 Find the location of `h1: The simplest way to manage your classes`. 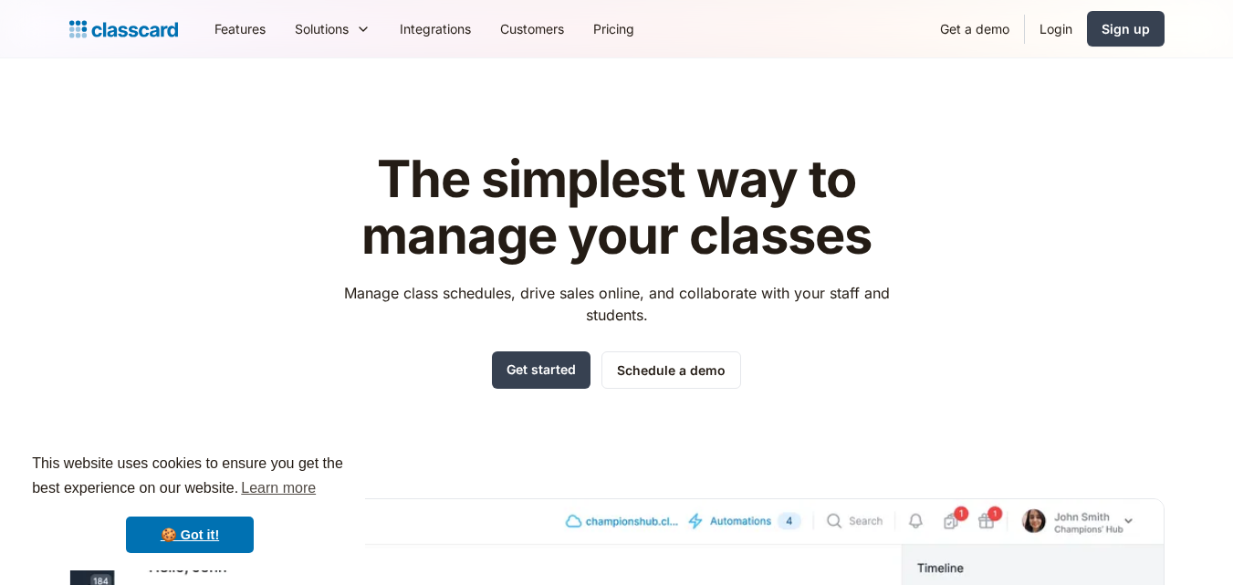

h1: The simplest way to manage your classes is located at coordinates (616, 207).